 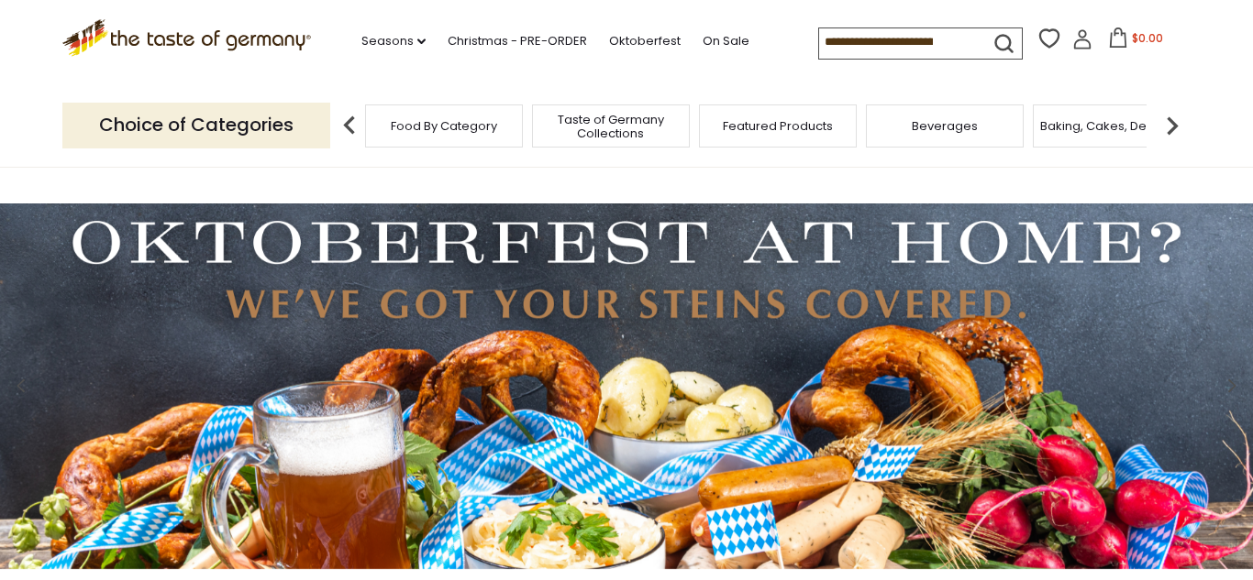 I want to click on a: Seasons, so click(x=393, y=41).